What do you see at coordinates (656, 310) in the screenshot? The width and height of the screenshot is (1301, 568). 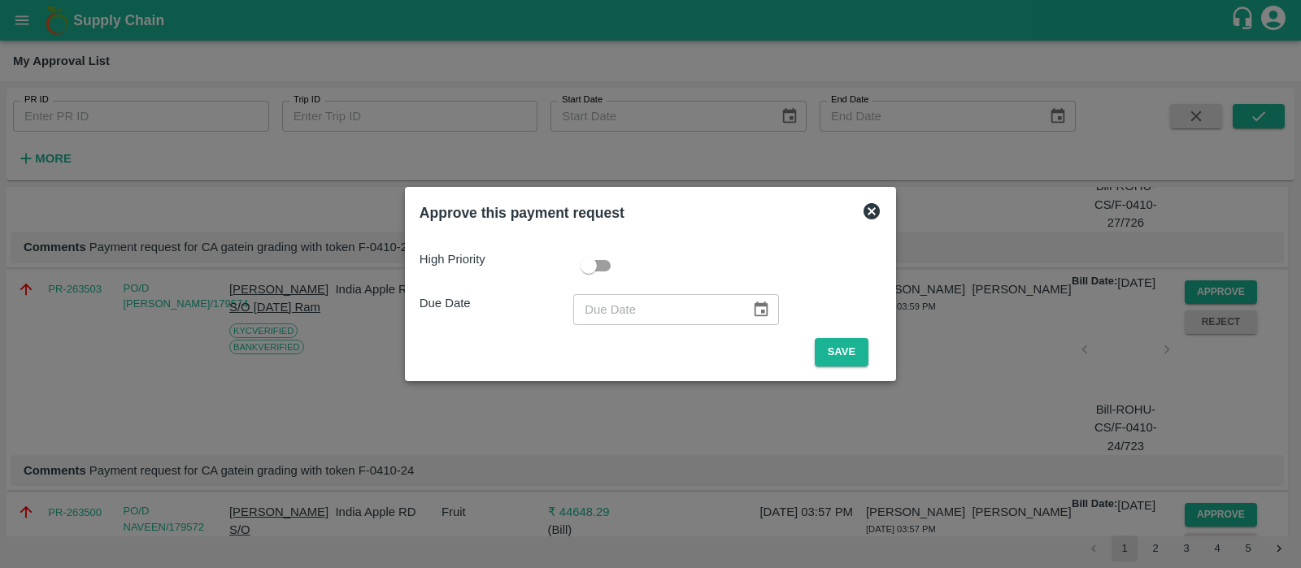 I see `input: Due Date` at bounding box center [656, 310].